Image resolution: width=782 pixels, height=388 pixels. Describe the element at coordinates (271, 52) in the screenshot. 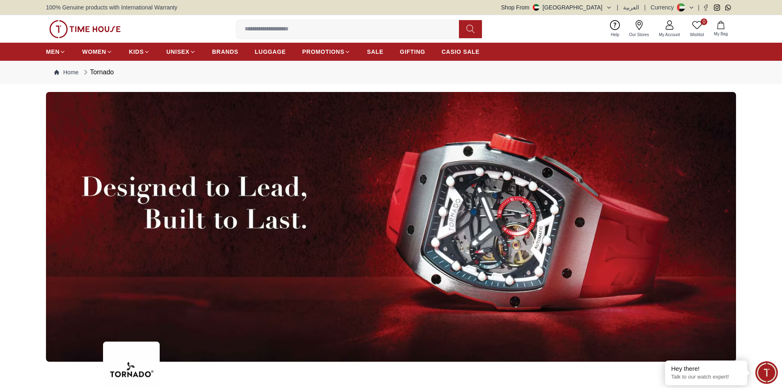

I see `a: LUGGAGE` at that location.